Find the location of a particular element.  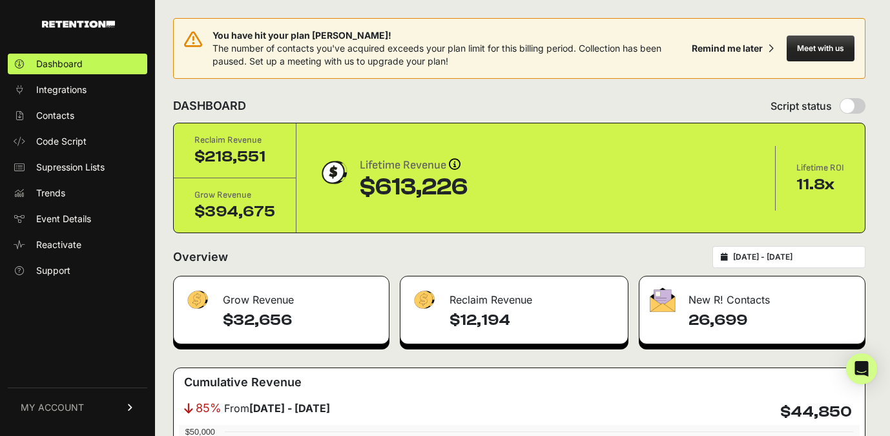

h4: $44,850 is located at coordinates (816, 412).